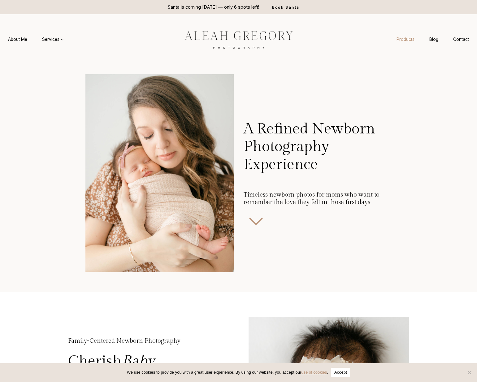  Describe the element at coordinates (317, 148) in the screenshot. I see `h1: A Refined Newborn Photography Experience` at that location.